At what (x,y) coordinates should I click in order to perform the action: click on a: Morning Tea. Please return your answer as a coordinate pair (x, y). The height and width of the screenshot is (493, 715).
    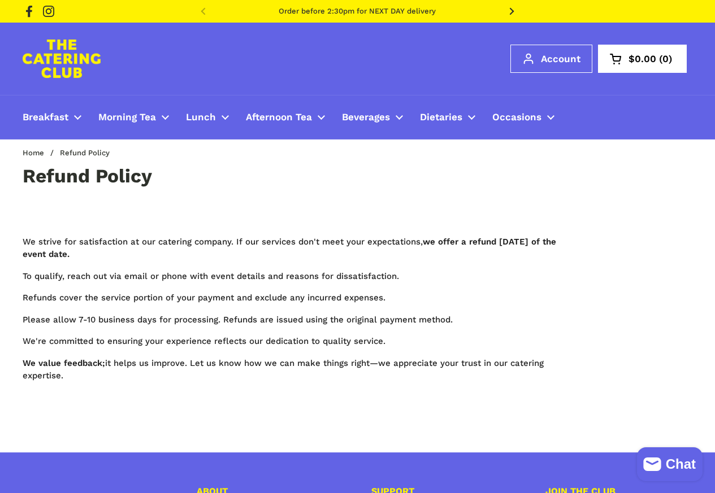
    Looking at the image, I should click on (133, 117).